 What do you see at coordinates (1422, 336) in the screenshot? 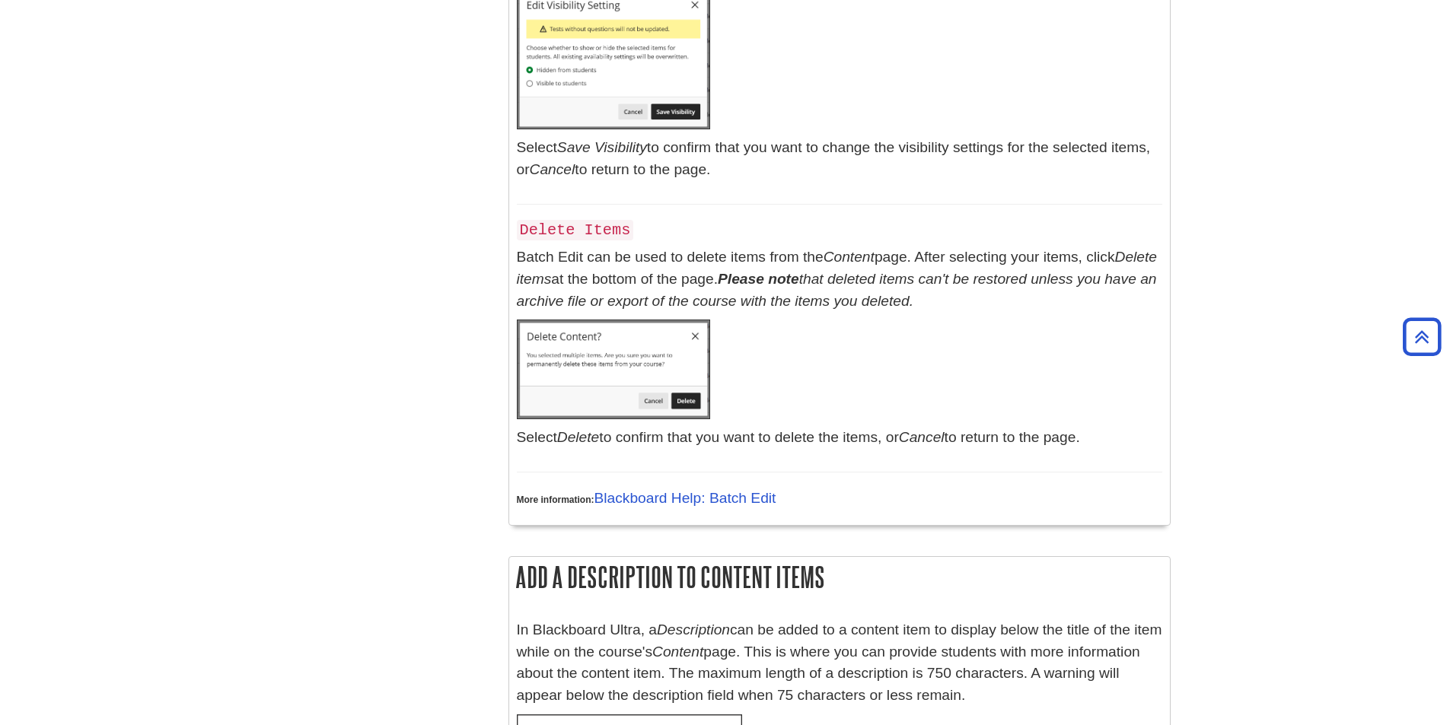
I see `a: Back to Top` at bounding box center [1422, 336].